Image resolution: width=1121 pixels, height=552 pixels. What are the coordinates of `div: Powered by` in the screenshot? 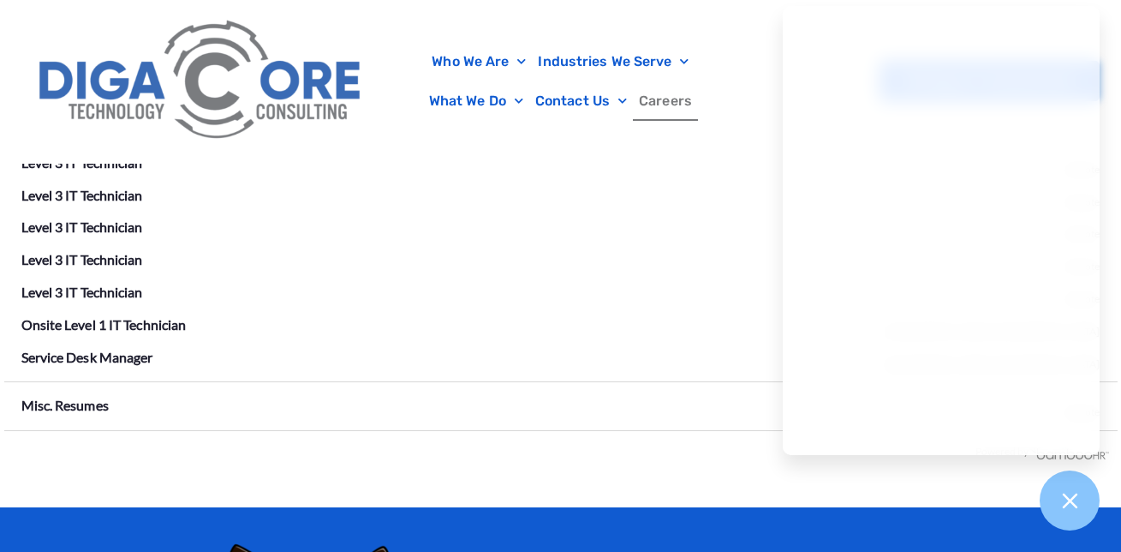 It's located at (557, 451).